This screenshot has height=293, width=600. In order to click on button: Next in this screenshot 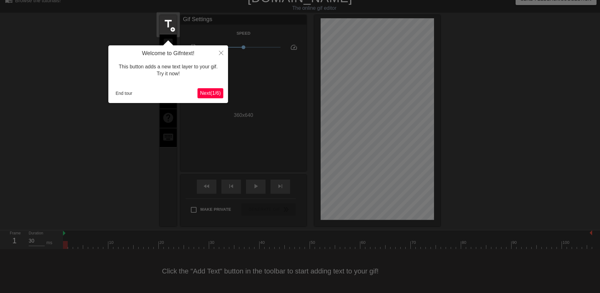, I will do `click(211, 93)`.